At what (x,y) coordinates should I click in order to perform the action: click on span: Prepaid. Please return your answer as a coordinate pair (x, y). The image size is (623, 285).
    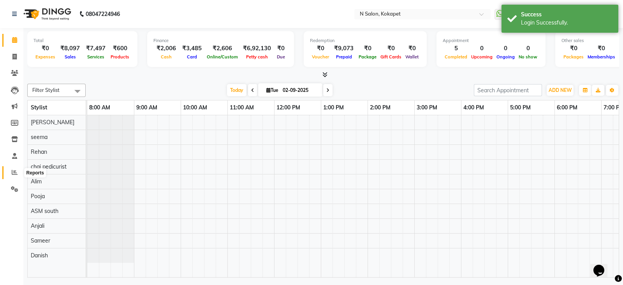
    Looking at the image, I should click on (344, 57).